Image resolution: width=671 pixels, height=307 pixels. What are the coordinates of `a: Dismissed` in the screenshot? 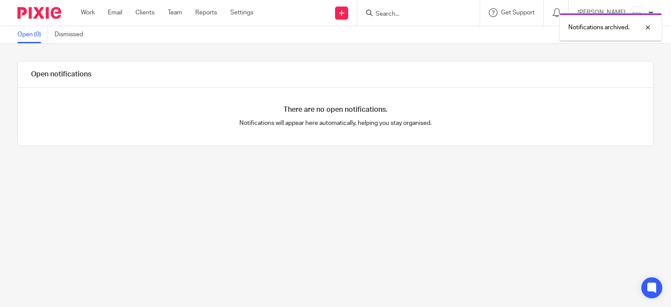 It's located at (72, 34).